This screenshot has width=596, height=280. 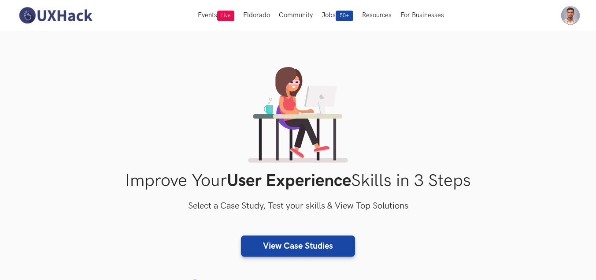 What do you see at coordinates (298, 181) in the screenshot?
I see `h1: Improve Your Skills in 3 Steps` at bounding box center [298, 181].